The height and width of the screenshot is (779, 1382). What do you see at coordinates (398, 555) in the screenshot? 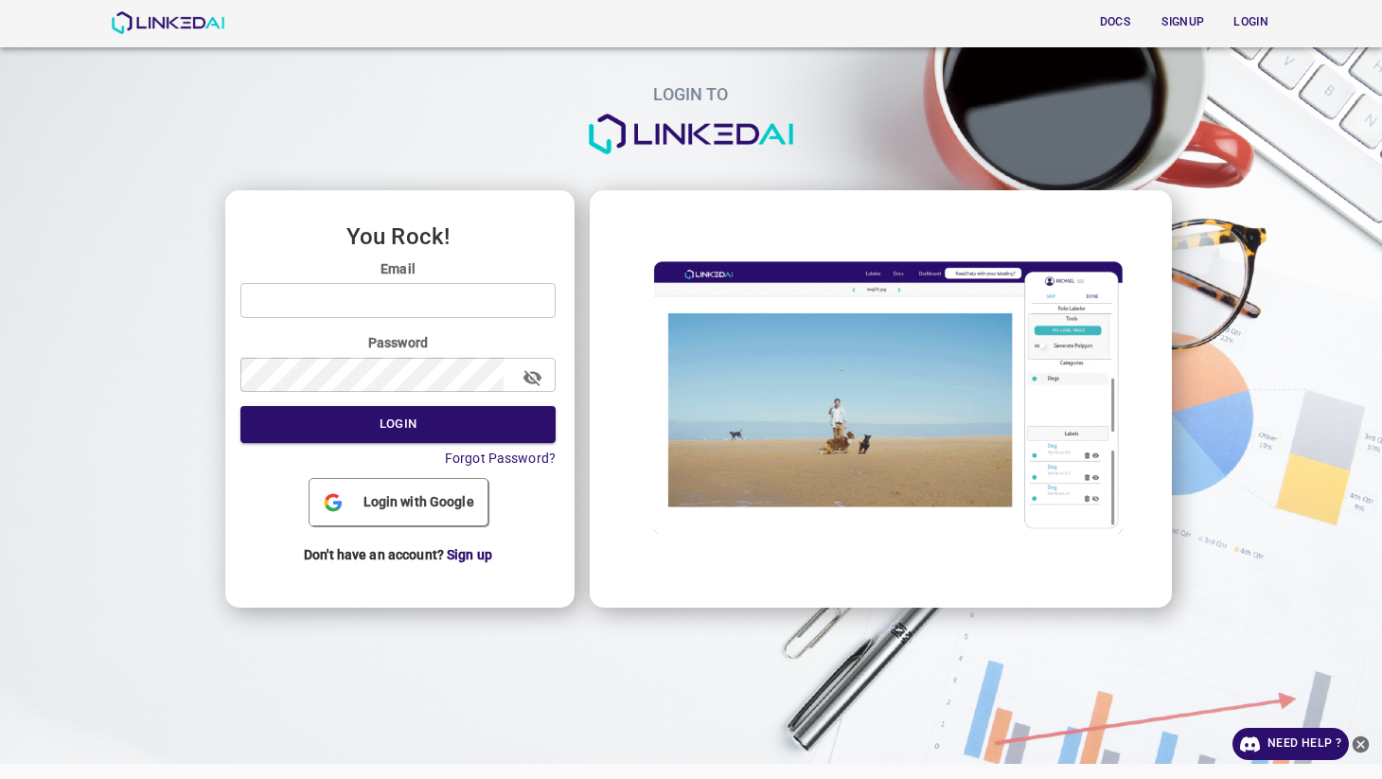
I see `p: Don't have an account?` at bounding box center [398, 555].